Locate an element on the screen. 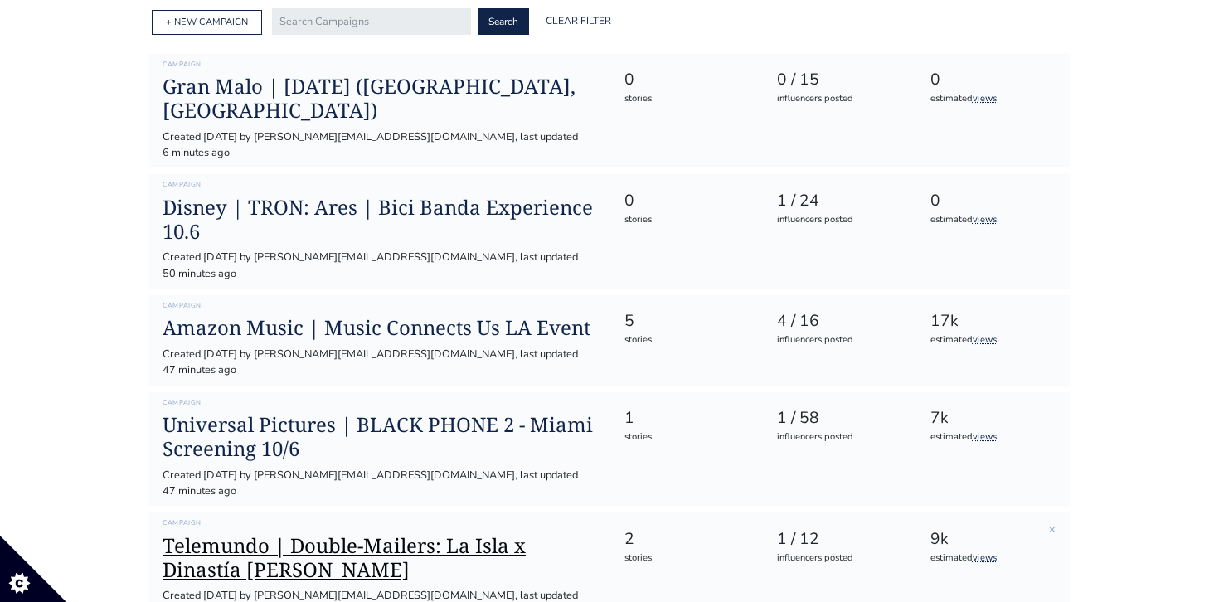  a: Clear Filter is located at coordinates (578, 22).